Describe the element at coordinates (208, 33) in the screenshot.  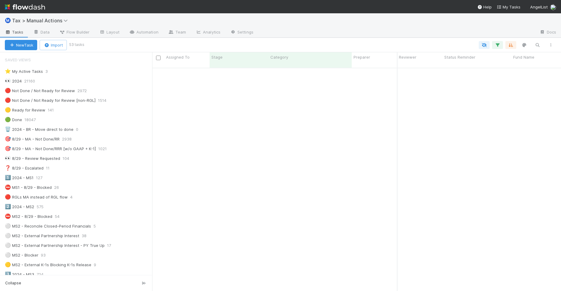
I see `a: Analytics` at that location.